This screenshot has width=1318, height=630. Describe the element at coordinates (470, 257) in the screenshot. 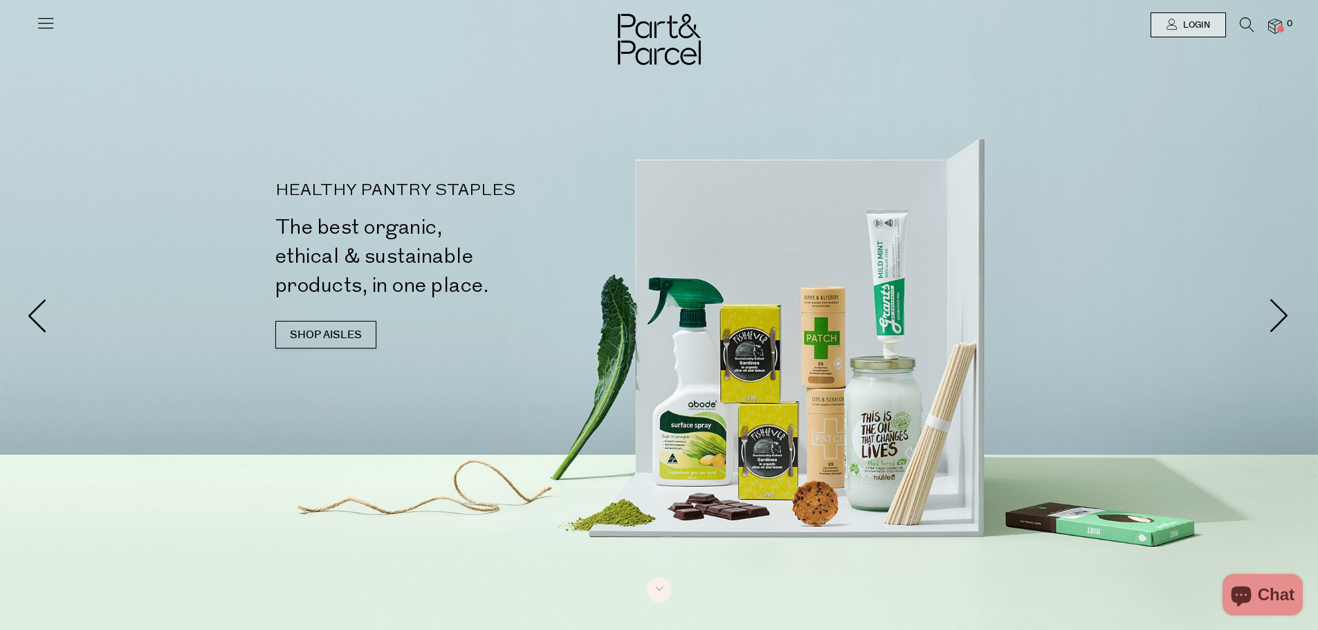

I see `h2: The best organic, ethical & sustainable products, in one place.` at that location.